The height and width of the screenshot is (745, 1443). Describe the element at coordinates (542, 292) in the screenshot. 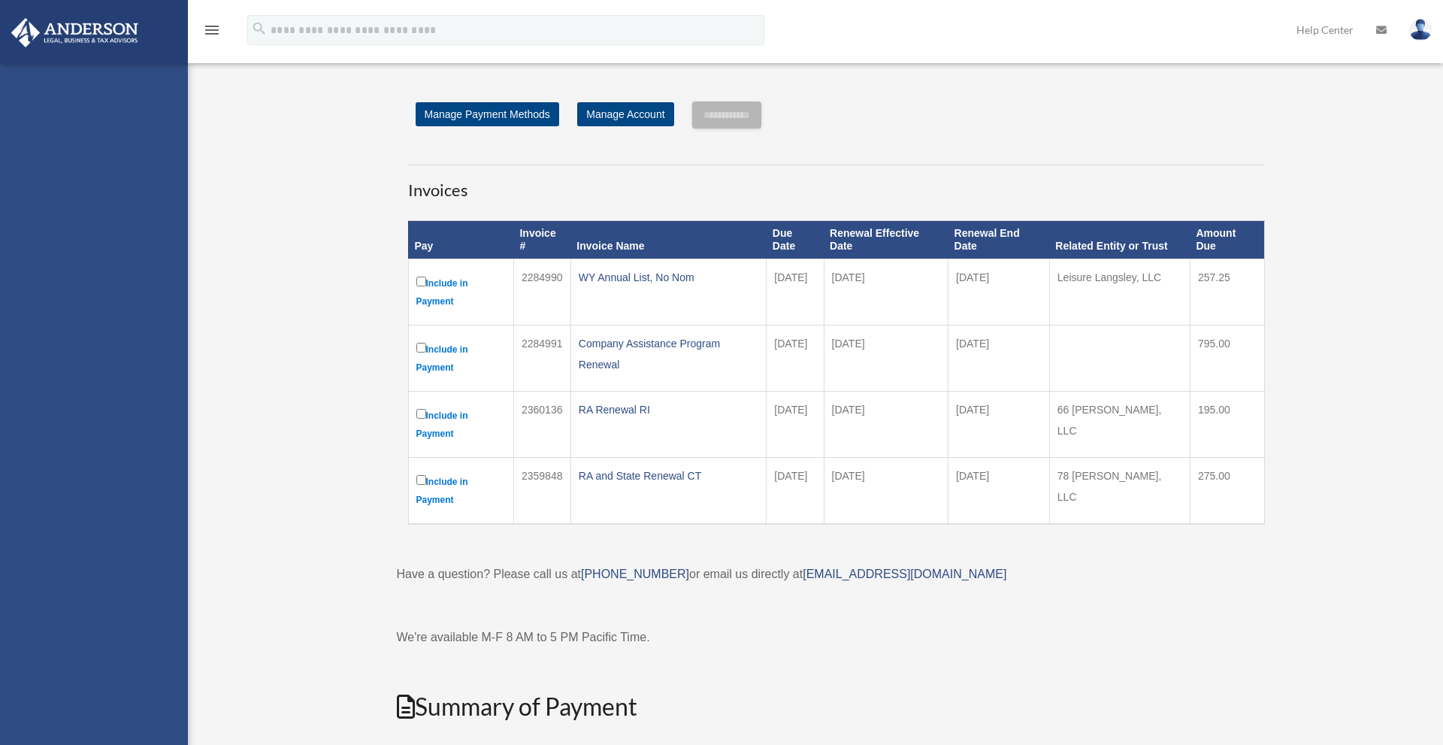

I see `td: 2284990` at that location.